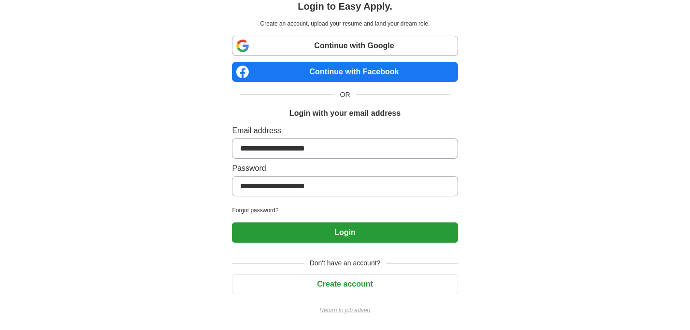  What do you see at coordinates (344, 310) in the screenshot?
I see `a: Return to job advert` at bounding box center [344, 310].